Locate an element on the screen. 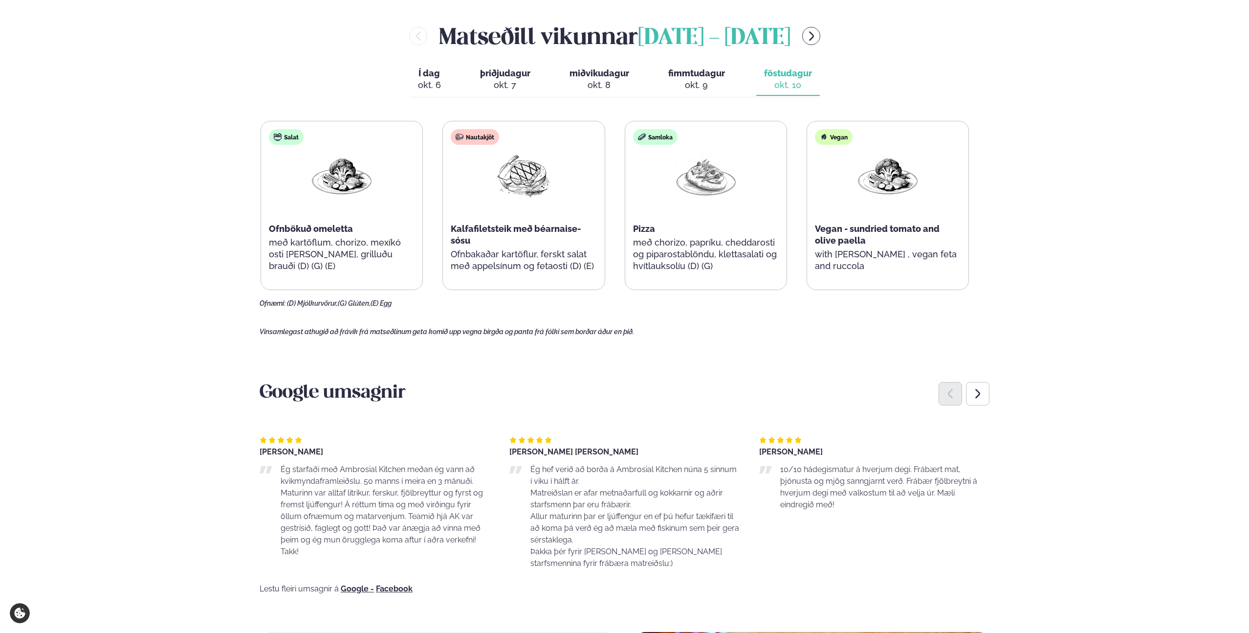 This screenshot has width=1249, height=633. div: okt. 10 is located at coordinates (788, 85).